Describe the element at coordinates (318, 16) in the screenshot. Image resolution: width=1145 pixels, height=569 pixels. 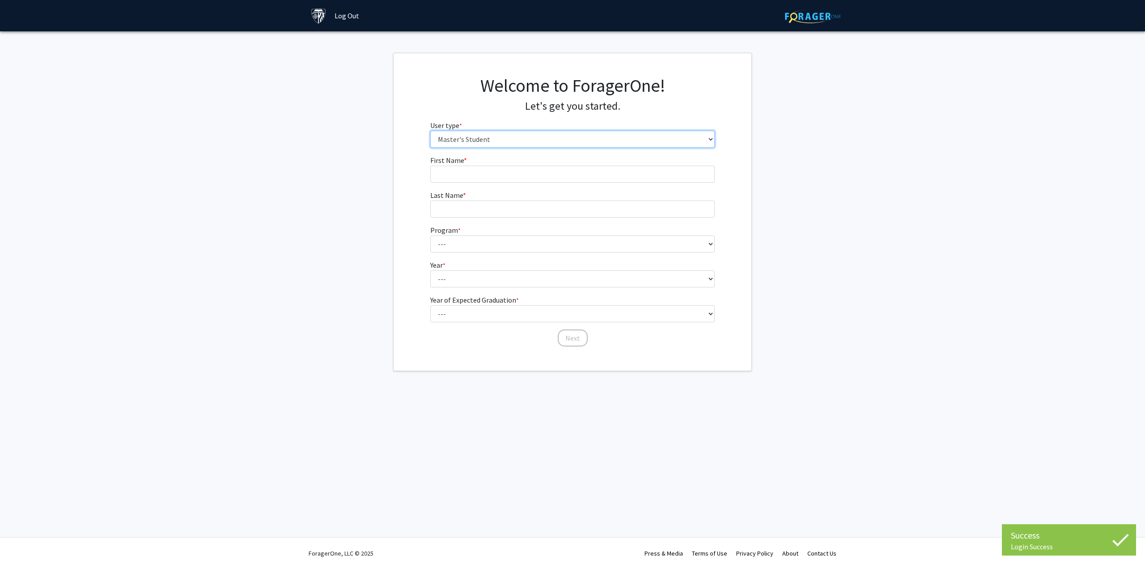
I see `img: Johns Hopkins University Logo` at that location.